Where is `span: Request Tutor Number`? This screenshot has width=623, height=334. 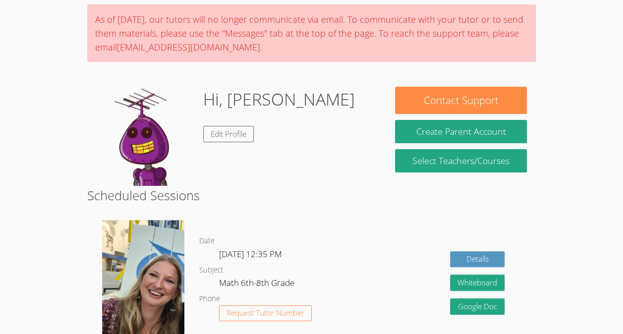 span: Request Tutor Number is located at coordinates (265, 313).